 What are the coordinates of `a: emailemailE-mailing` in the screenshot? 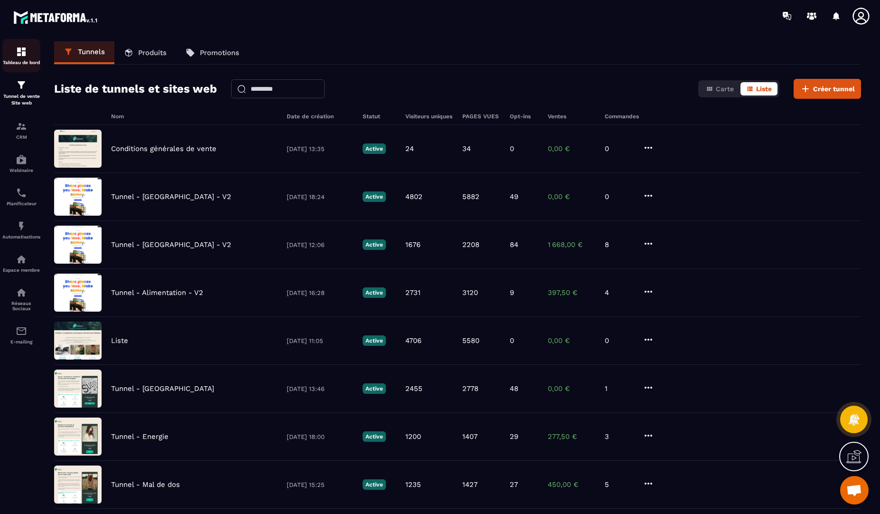 It's located at (21, 335).